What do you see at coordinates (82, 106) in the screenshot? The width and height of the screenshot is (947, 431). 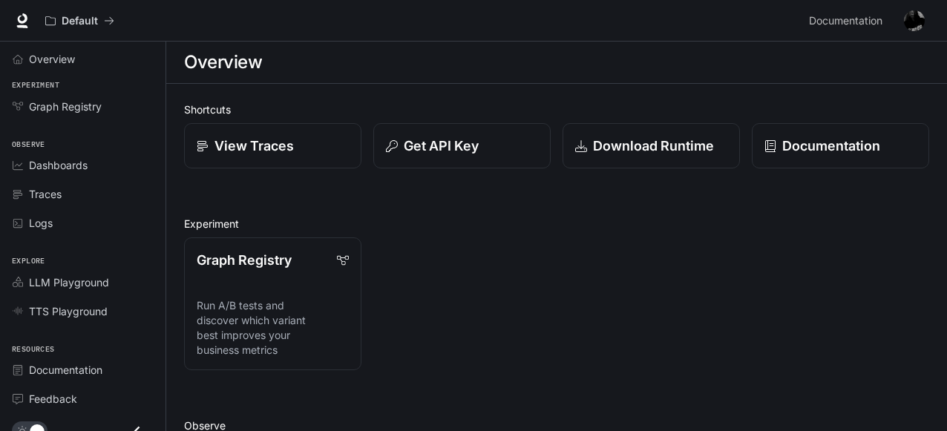 I see `a: Graph Registry` at bounding box center [82, 106].